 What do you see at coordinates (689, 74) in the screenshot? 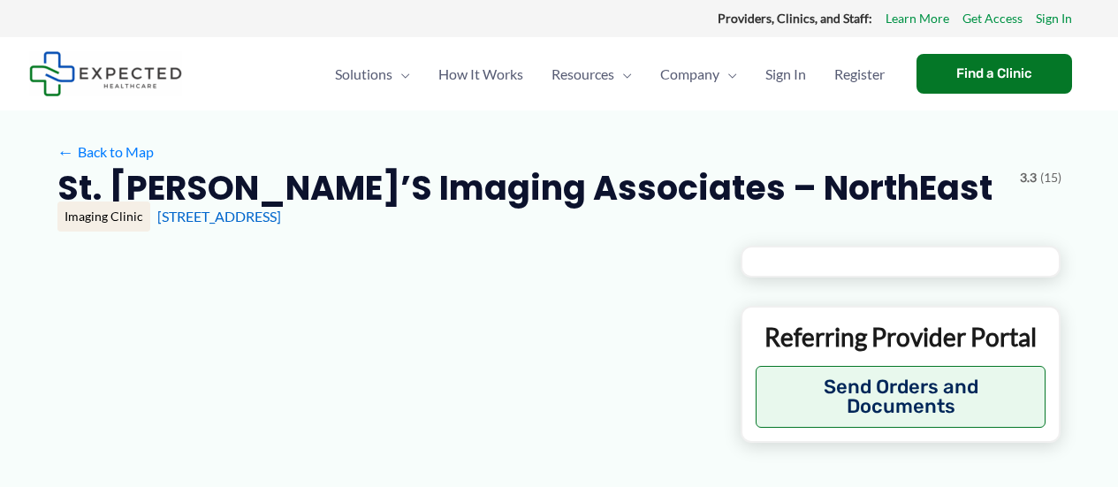
I see `span: Company` at bounding box center [689, 74].